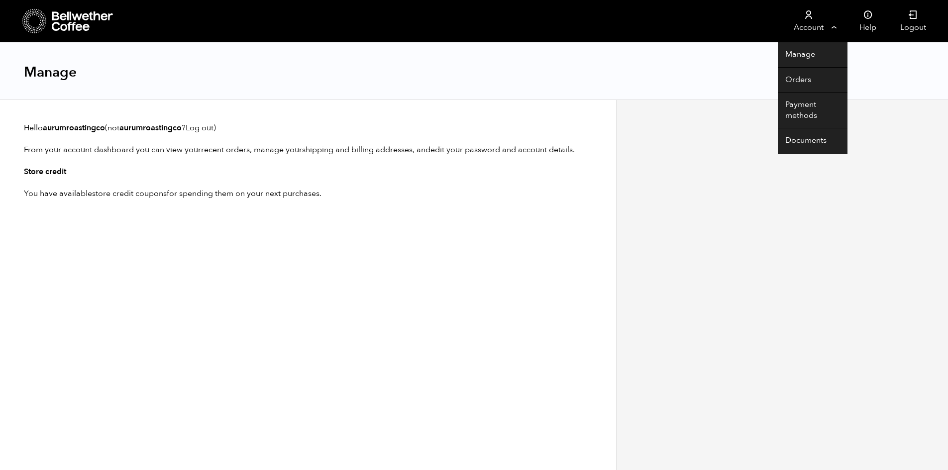 This screenshot has height=470, width=948. What do you see at coordinates (813, 111) in the screenshot?
I see `a: Payment methods` at bounding box center [813, 111].